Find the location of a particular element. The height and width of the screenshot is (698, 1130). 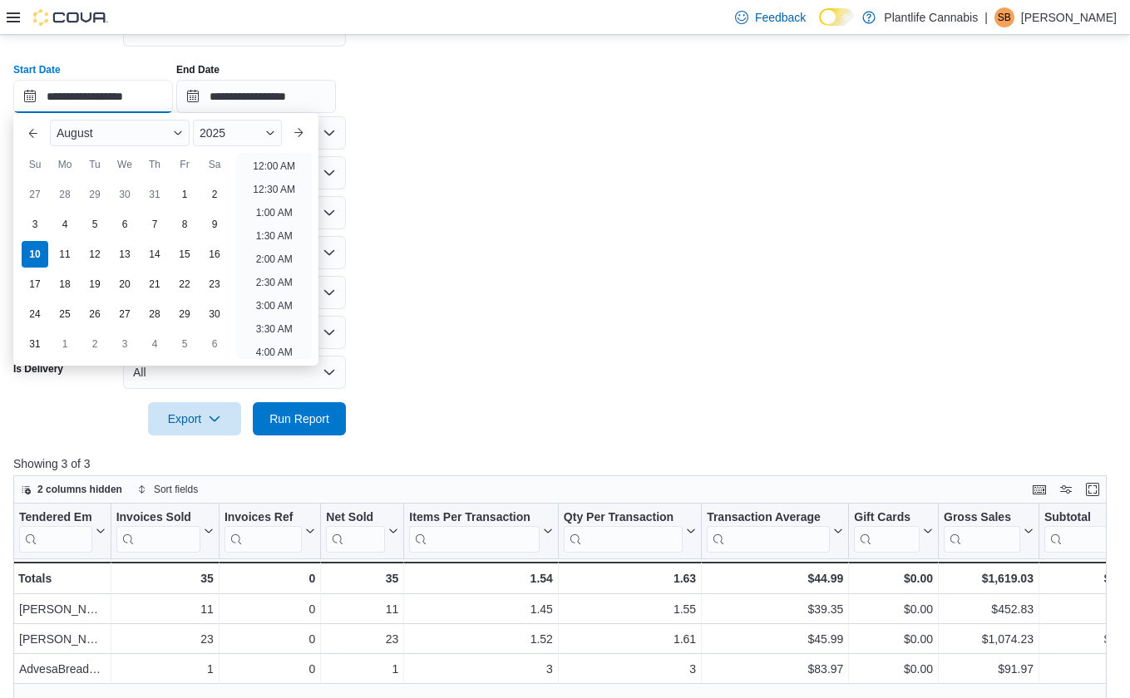

div: 1.63 is located at coordinates (629, 579).